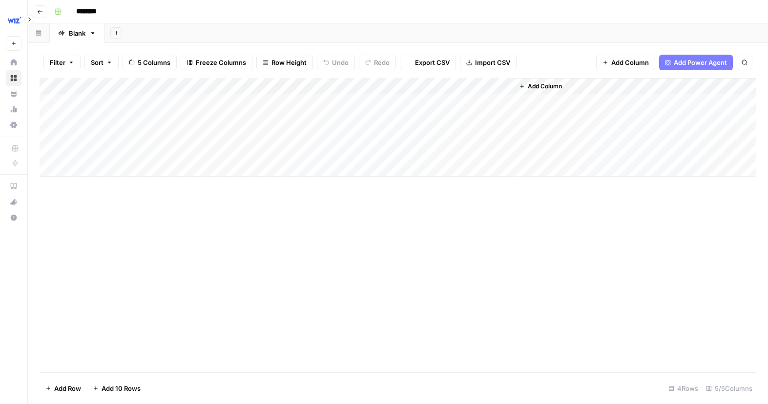 This screenshot has width=768, height=404. I want to click on button: Add 10 Rows, so click(117, 388).